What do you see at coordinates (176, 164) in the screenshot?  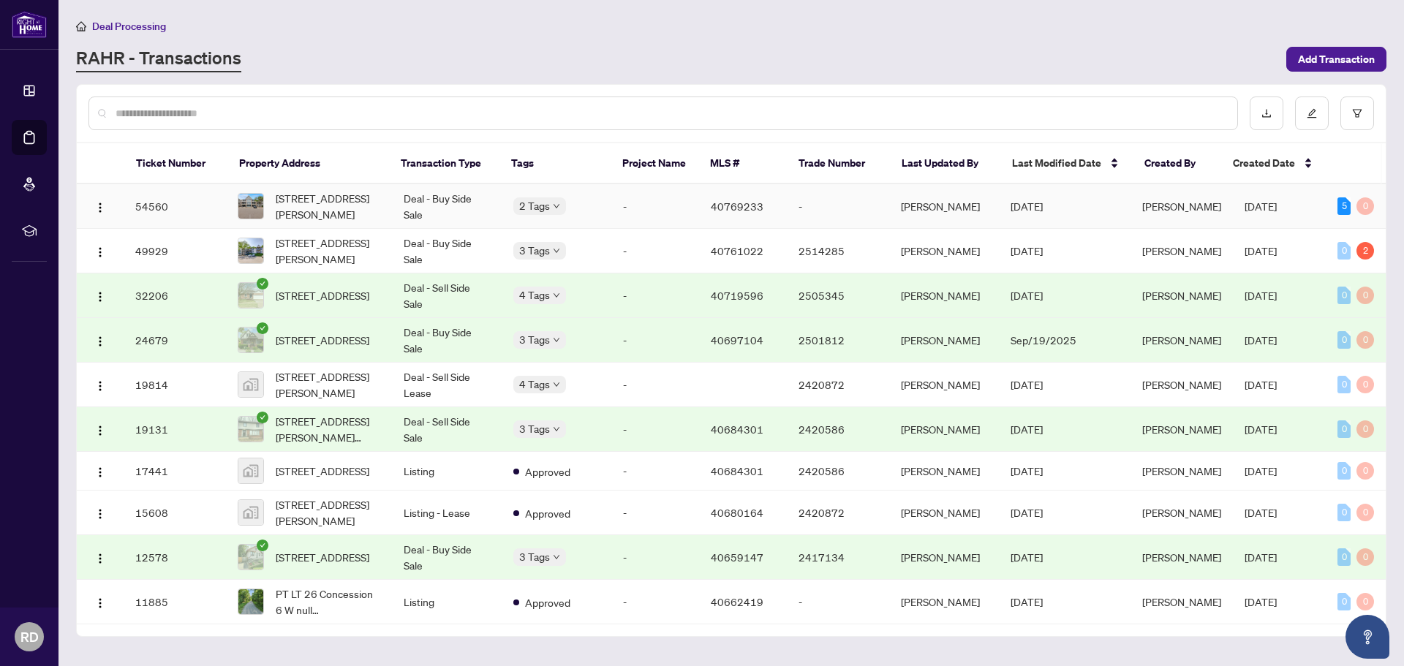 I see `th: Ticket Number` at bounding box center [176, 164].